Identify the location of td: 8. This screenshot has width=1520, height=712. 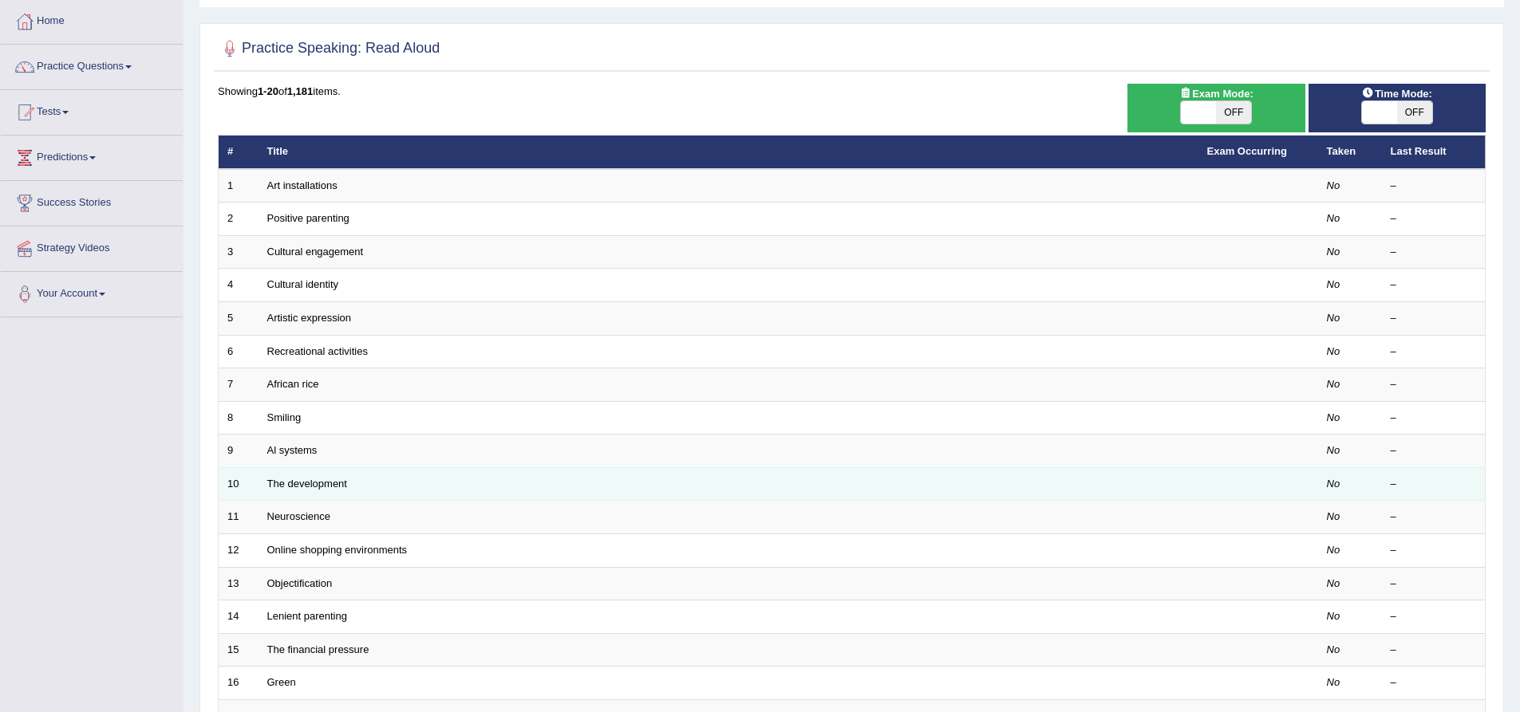
(238, 418).